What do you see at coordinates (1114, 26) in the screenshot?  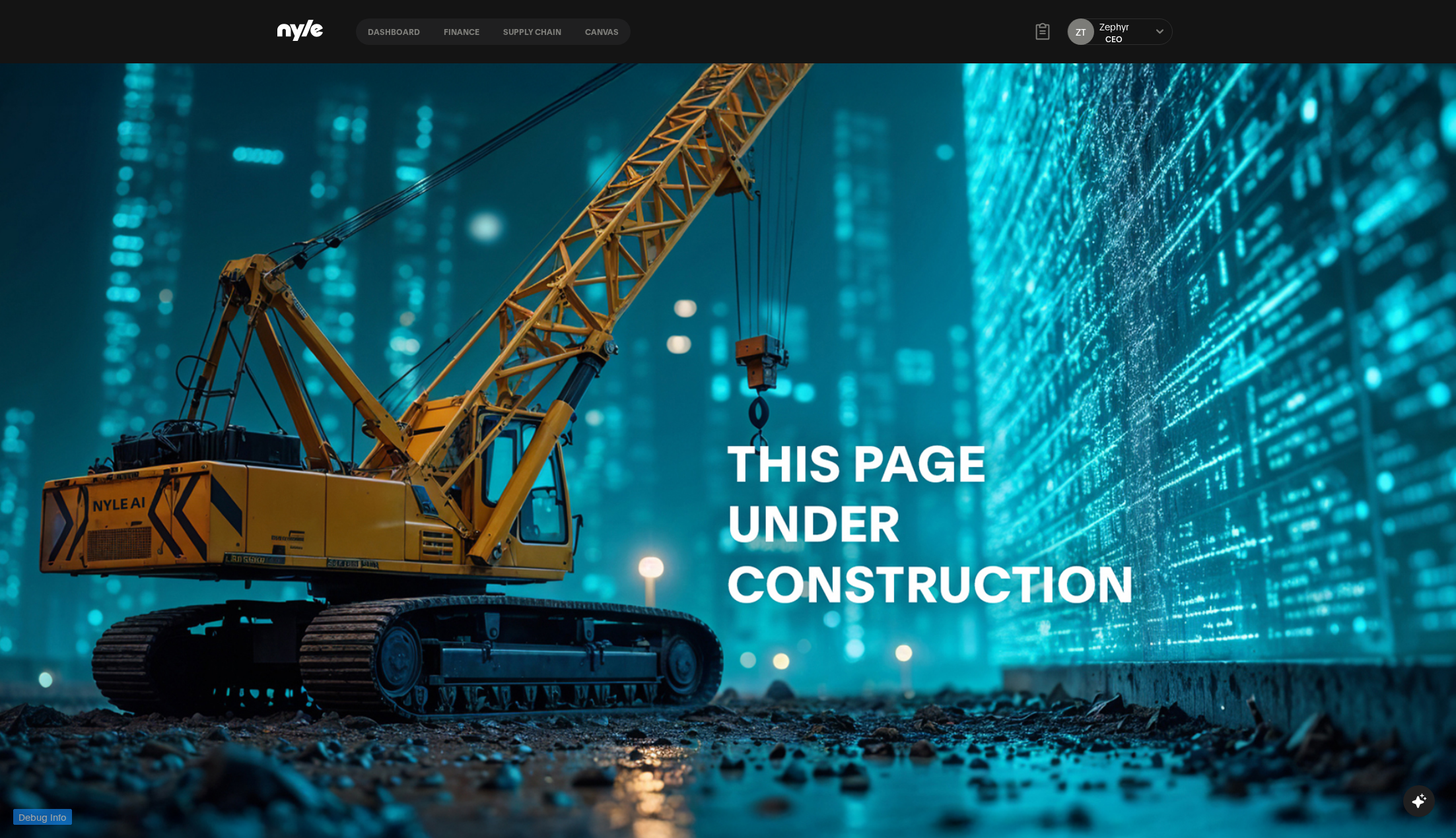 I see `div: Zephyr` at bounding box center [1114, 26].